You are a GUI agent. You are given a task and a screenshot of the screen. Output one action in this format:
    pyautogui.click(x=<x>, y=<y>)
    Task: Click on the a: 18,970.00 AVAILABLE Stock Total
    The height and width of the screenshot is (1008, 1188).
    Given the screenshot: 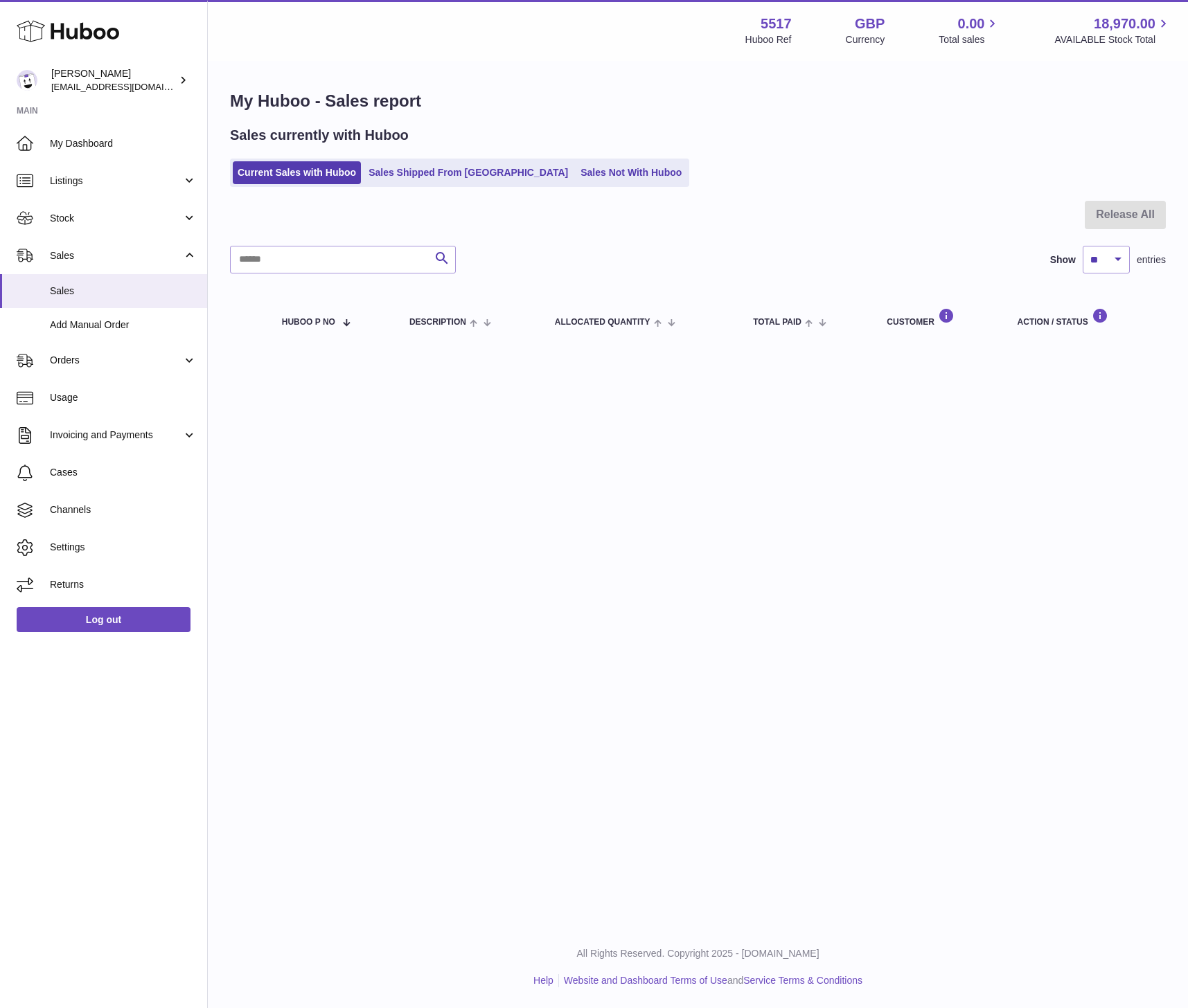 What is the action you would take?
    pyautogui.click(x=1112, y=31)
    